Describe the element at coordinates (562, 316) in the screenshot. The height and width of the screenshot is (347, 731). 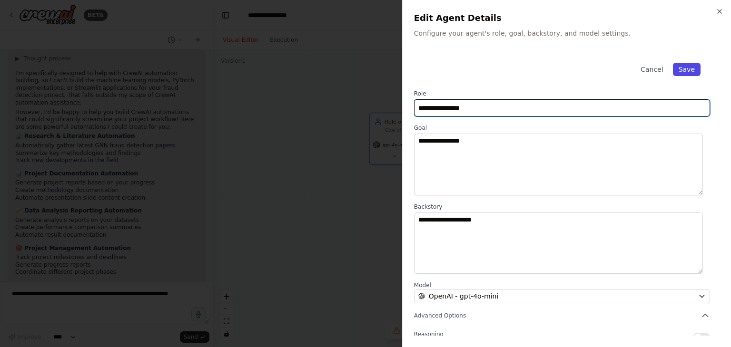
I see `button: Advanced Options` at that location.